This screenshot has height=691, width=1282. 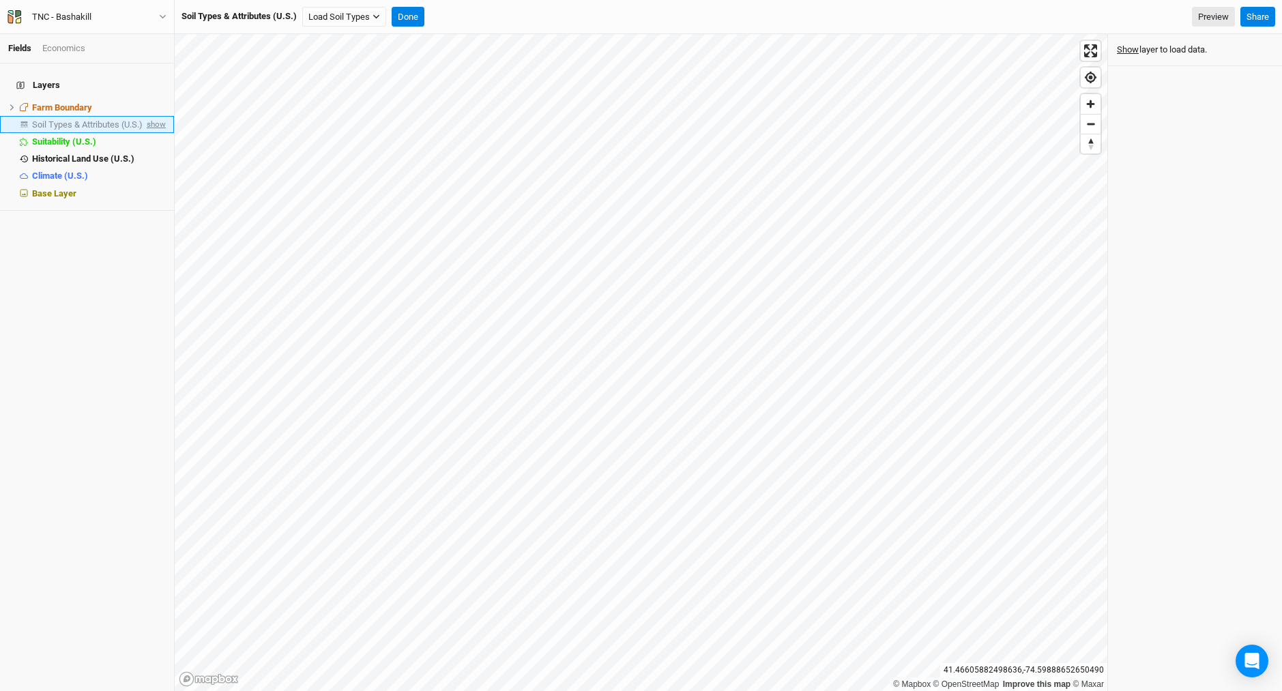 I want to click on button: Enter fullscreen, so click(x=1090, y=50).